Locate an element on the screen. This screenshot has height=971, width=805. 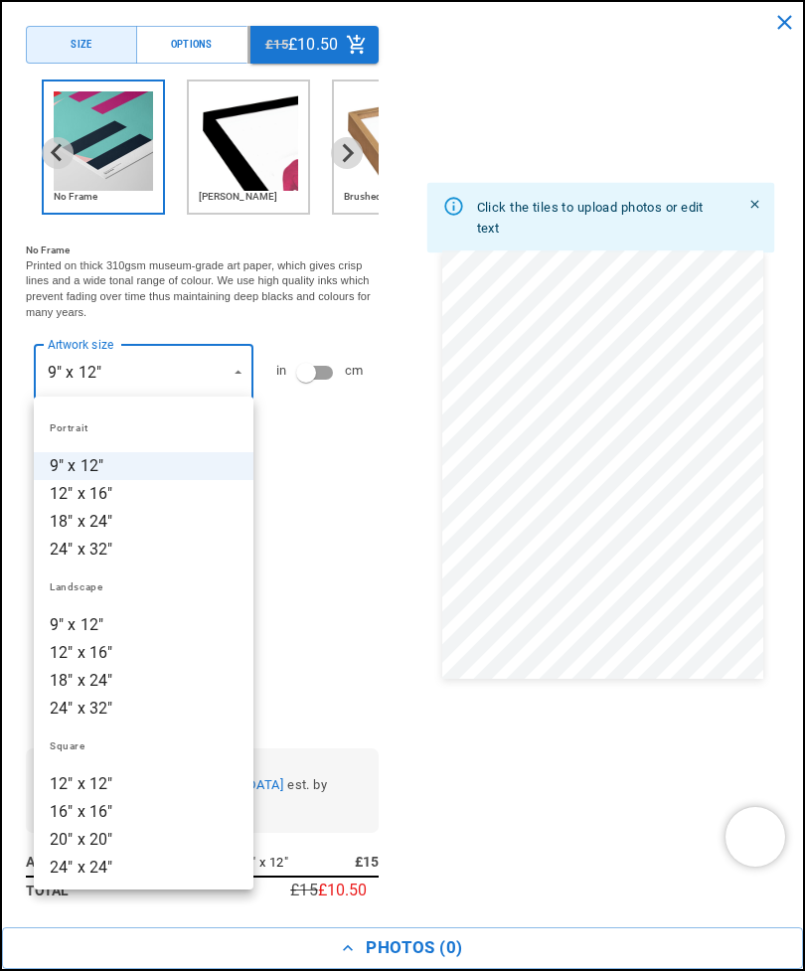
li: 24" x 24" is located at coordinates (143, 868).